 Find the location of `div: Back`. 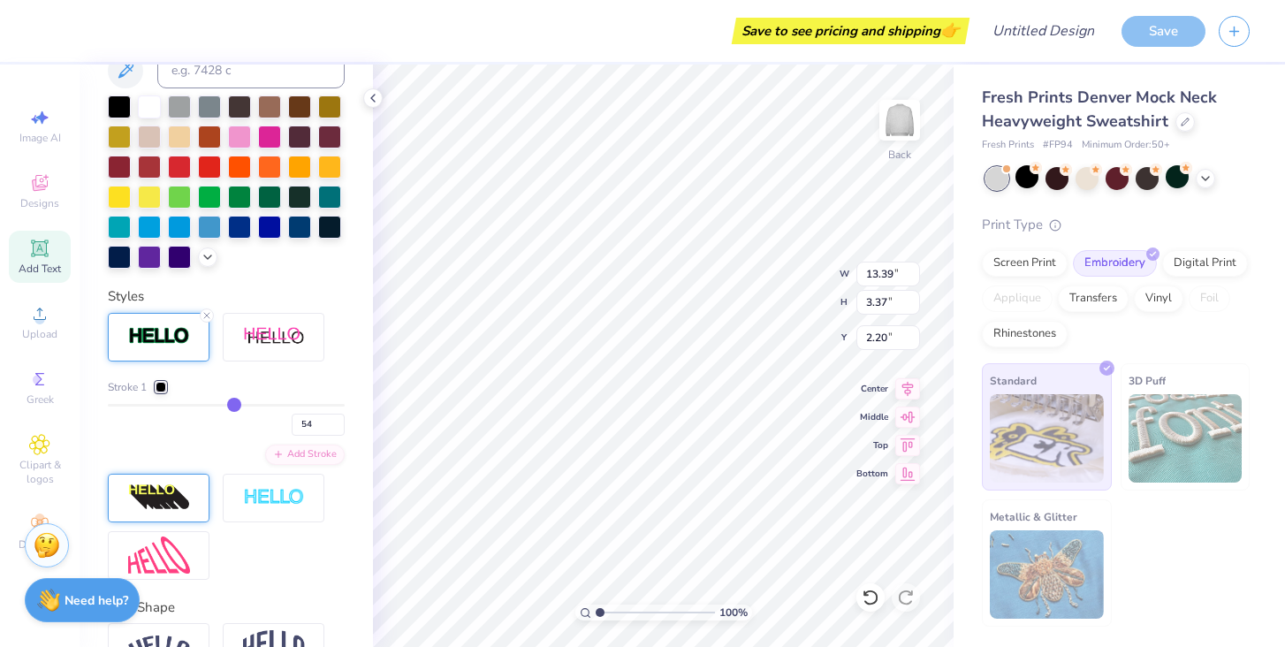

div: Back is located at coordinates (900, 155).